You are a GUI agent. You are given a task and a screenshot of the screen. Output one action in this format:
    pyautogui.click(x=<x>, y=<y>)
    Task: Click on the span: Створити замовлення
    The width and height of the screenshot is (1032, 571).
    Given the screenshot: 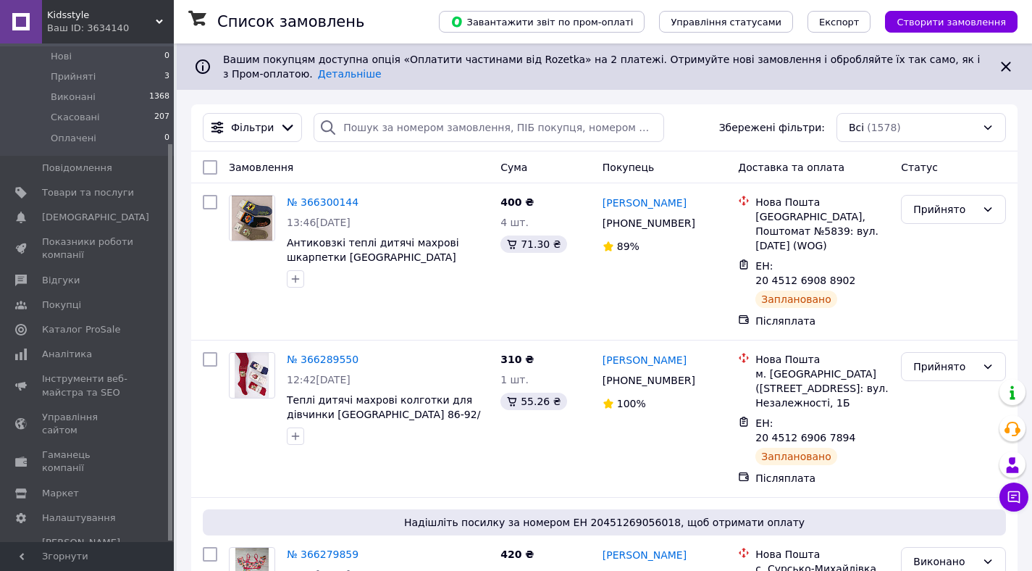 What is the action you would take?
    pyautogui.click(x=951, y=22)
    